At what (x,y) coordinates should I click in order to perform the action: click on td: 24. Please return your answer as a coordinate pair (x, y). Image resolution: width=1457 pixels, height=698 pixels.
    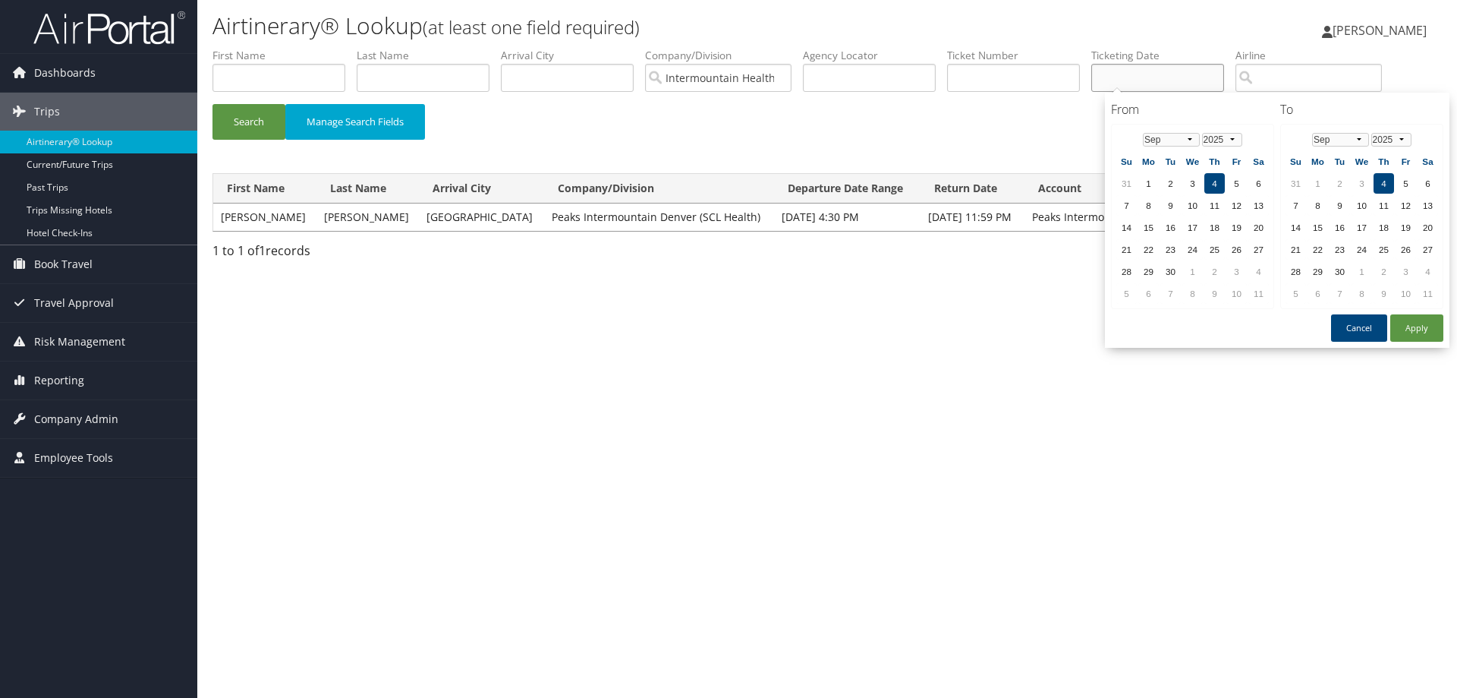
    Looking at the image, I should click on (1362, 249).